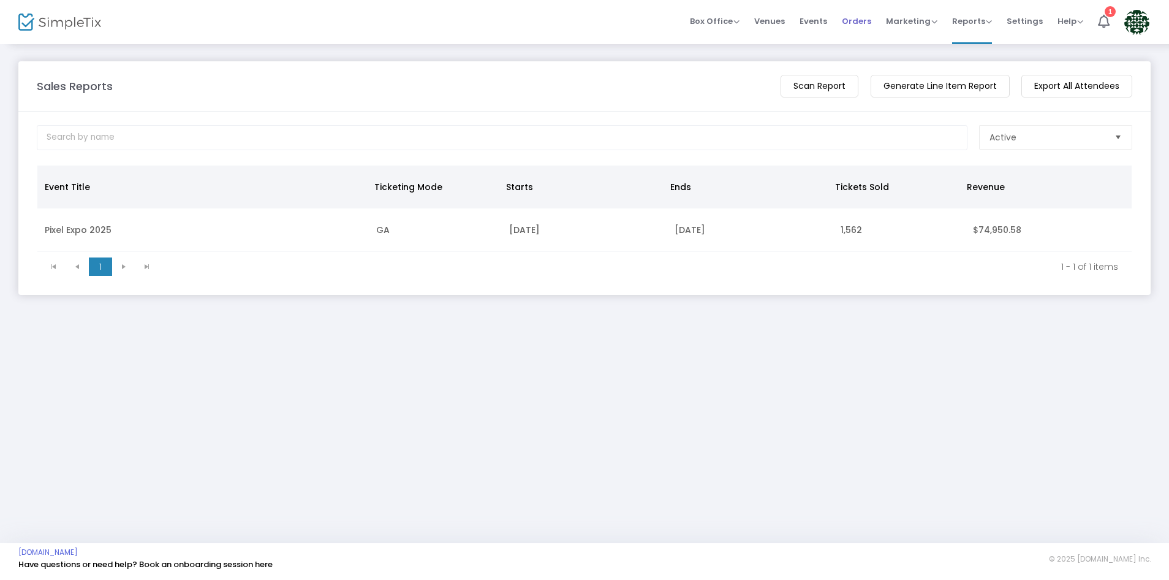  I want to click on th: Ends, so click(745, 187).